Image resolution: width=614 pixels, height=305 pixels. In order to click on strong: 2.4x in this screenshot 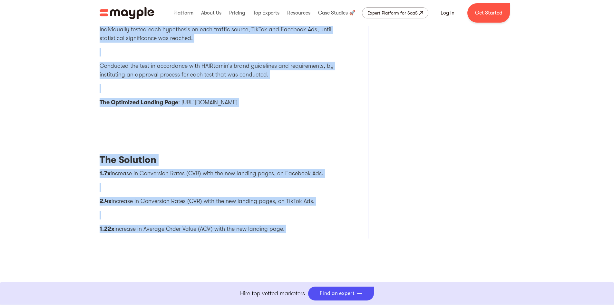, I will do `click(105, 201)`.